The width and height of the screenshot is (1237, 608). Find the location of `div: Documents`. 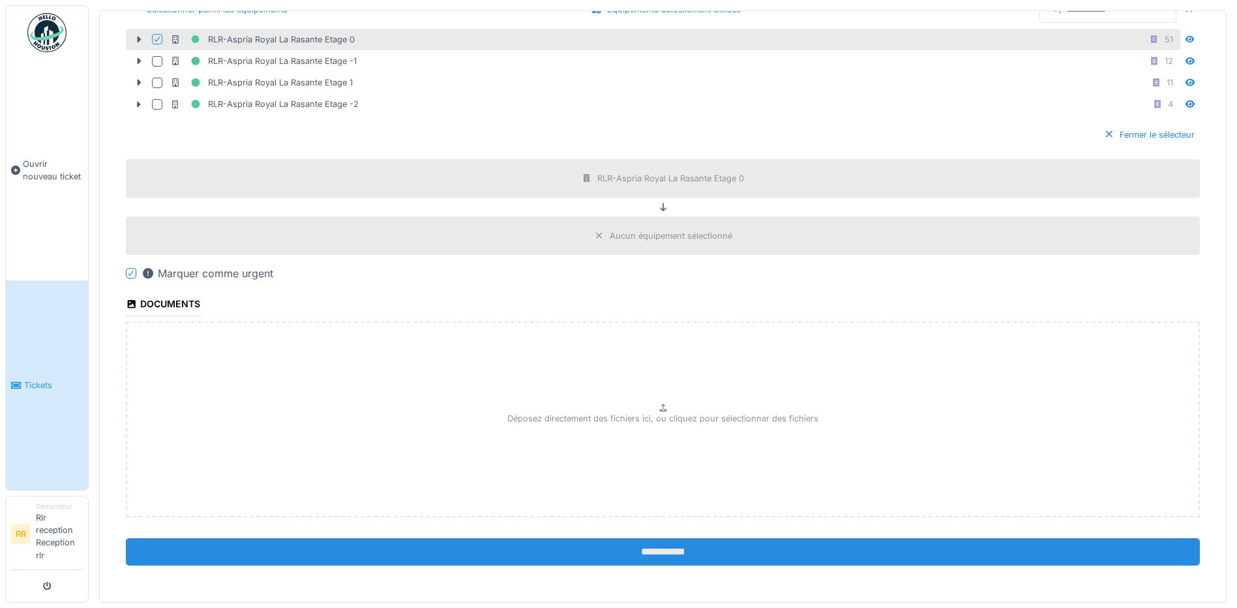

div: Documents is located at coordinates (163, 305).